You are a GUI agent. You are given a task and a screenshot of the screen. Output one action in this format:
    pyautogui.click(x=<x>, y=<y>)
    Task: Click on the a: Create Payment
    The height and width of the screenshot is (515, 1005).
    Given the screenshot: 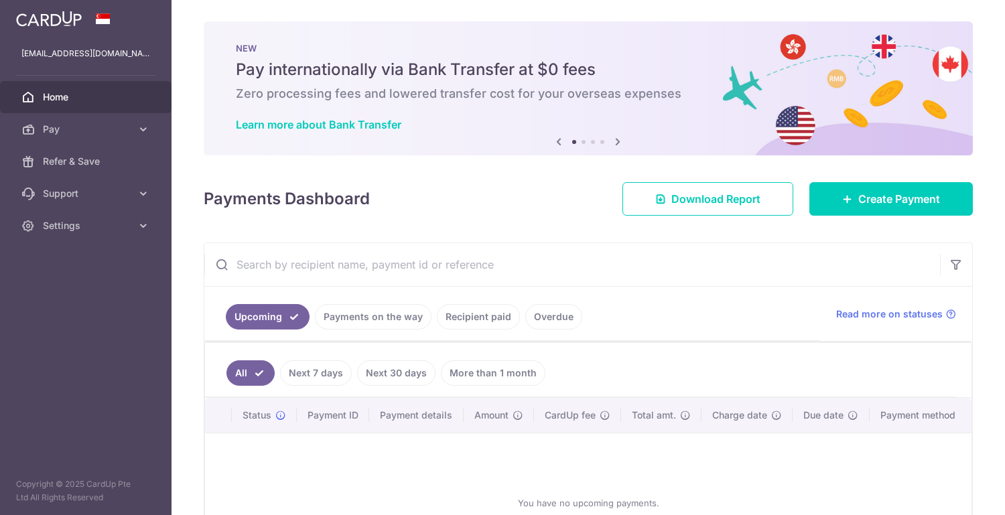 What is the action you would take?
    pyautogui.click(x=891, y=199)
    